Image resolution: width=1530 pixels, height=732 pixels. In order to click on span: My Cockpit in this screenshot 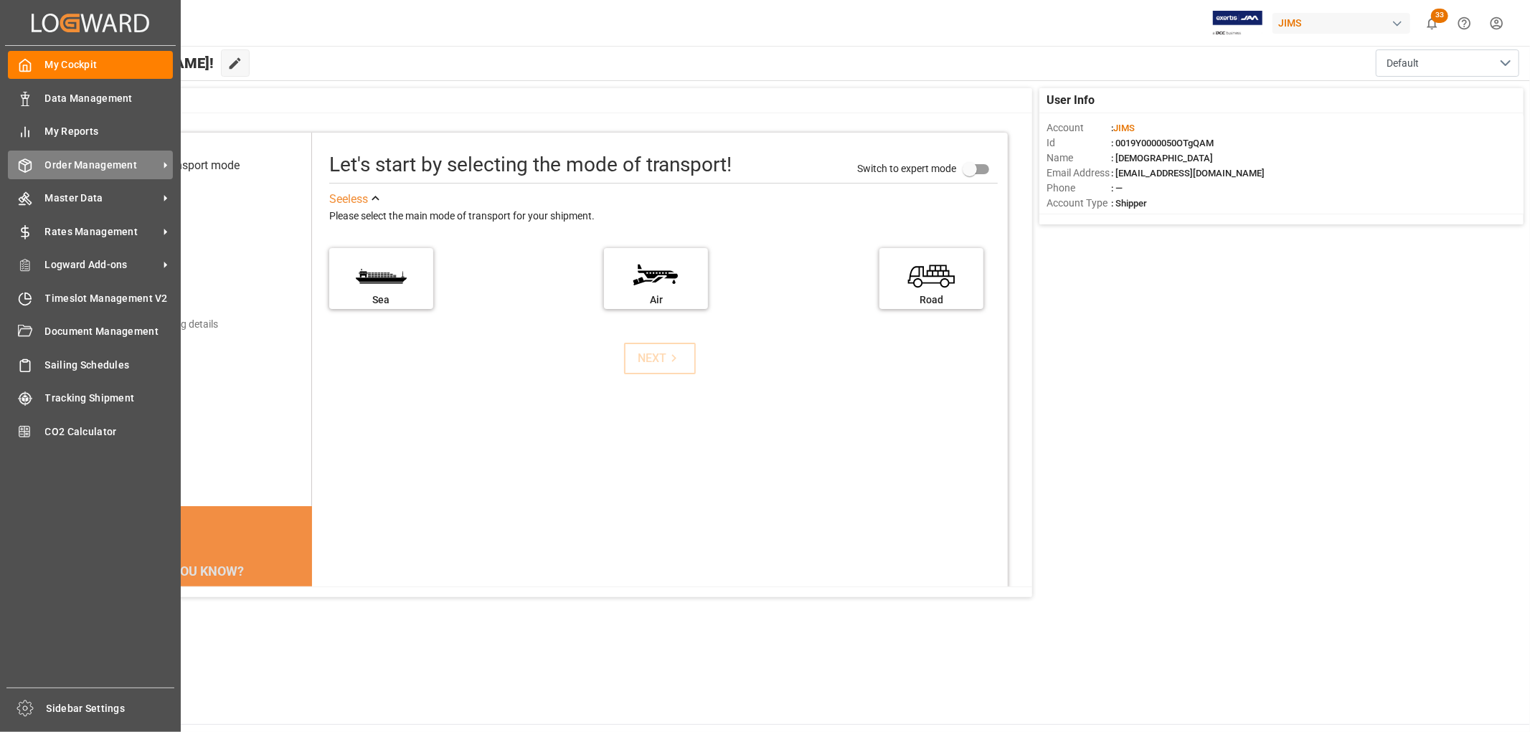, I will do `click(109, 65)`.